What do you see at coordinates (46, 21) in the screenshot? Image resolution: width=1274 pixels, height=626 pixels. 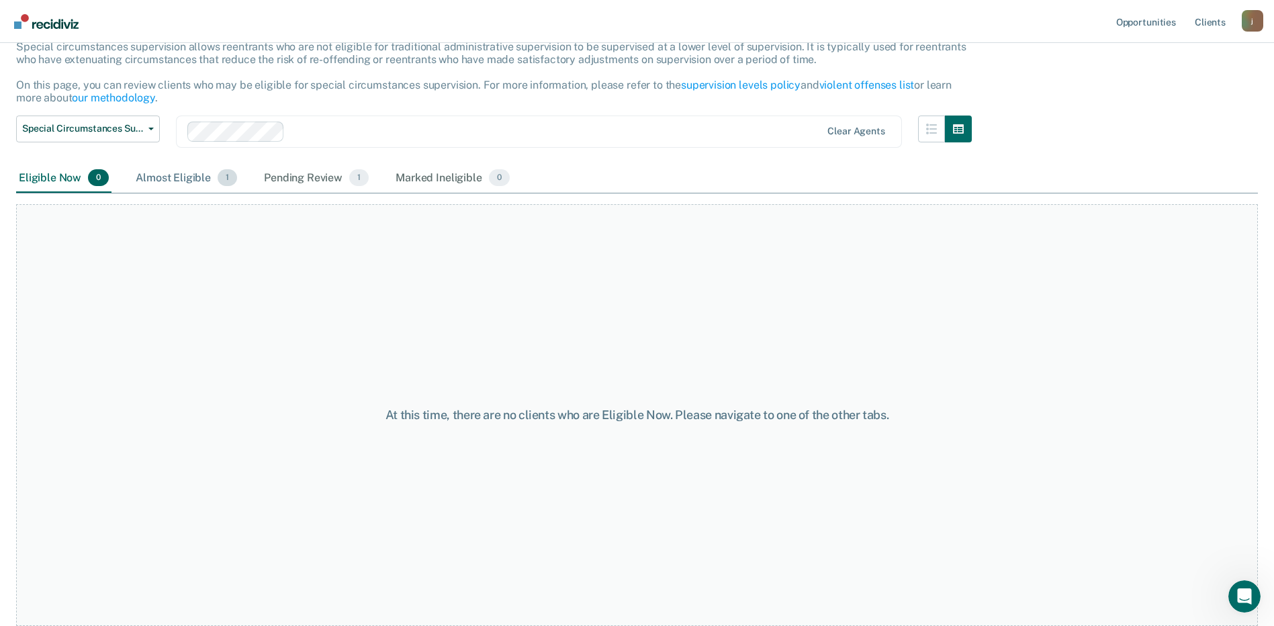 I see `img: Recidiviz` at bounding box center [46, 21].